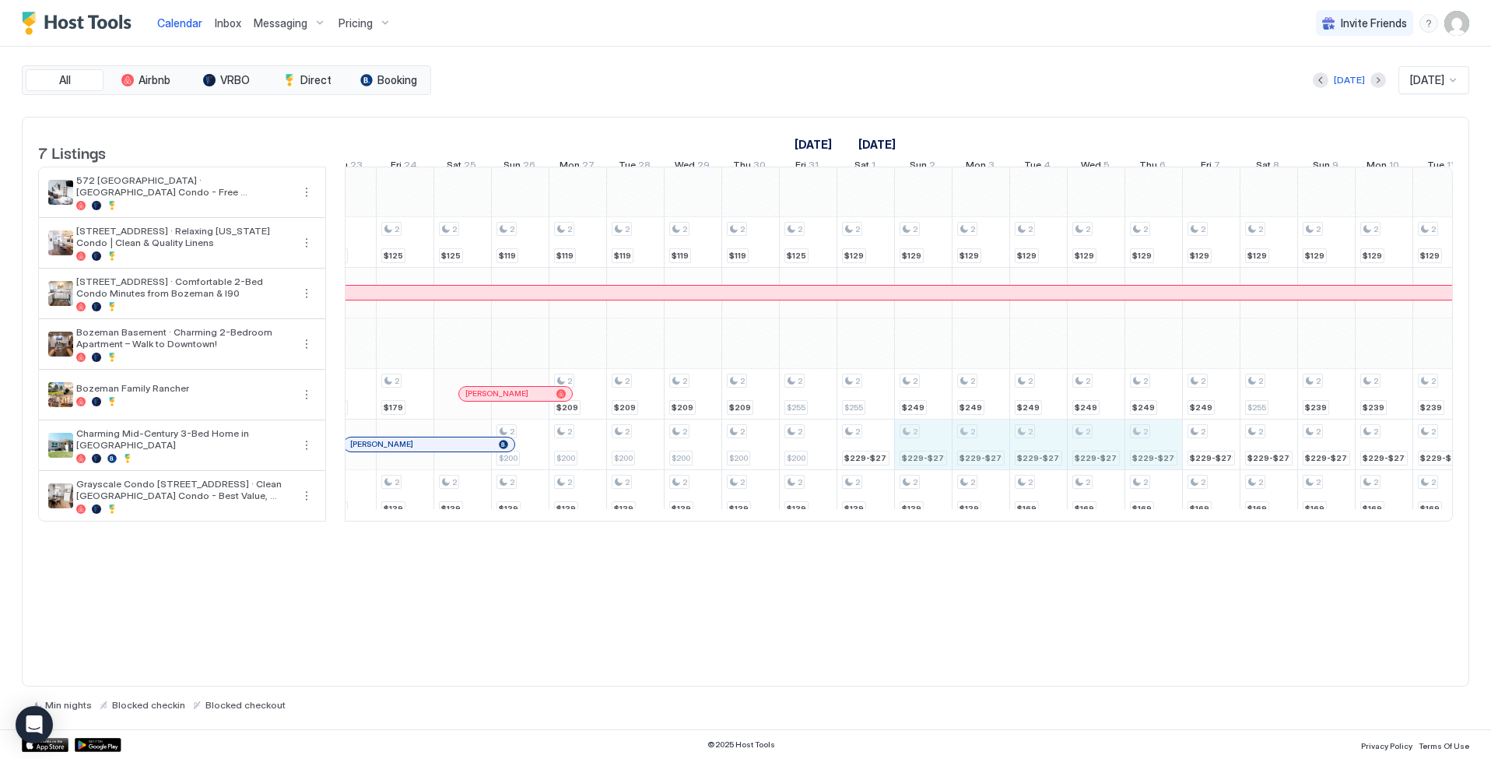 The height and width of the screenshot is (759, 1491). I want to click on span: Booking, so click(397, 80).